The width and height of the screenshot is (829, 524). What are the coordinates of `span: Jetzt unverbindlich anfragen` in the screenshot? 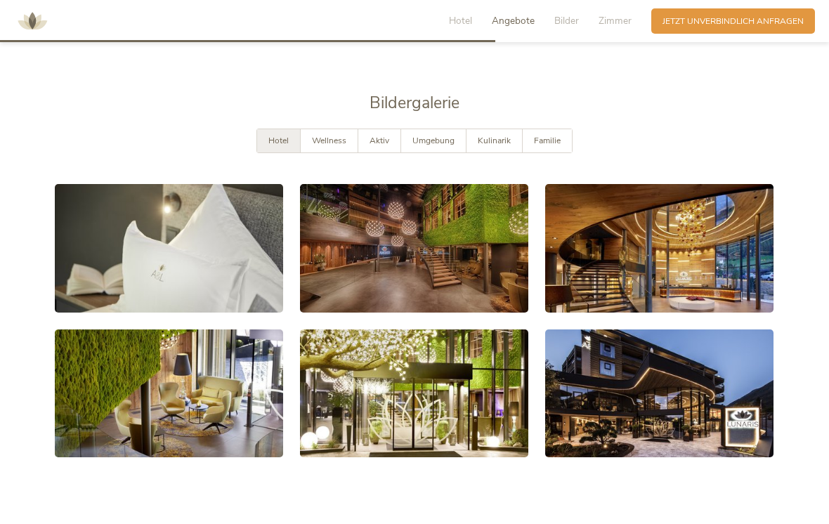 It's located at (732, 21).